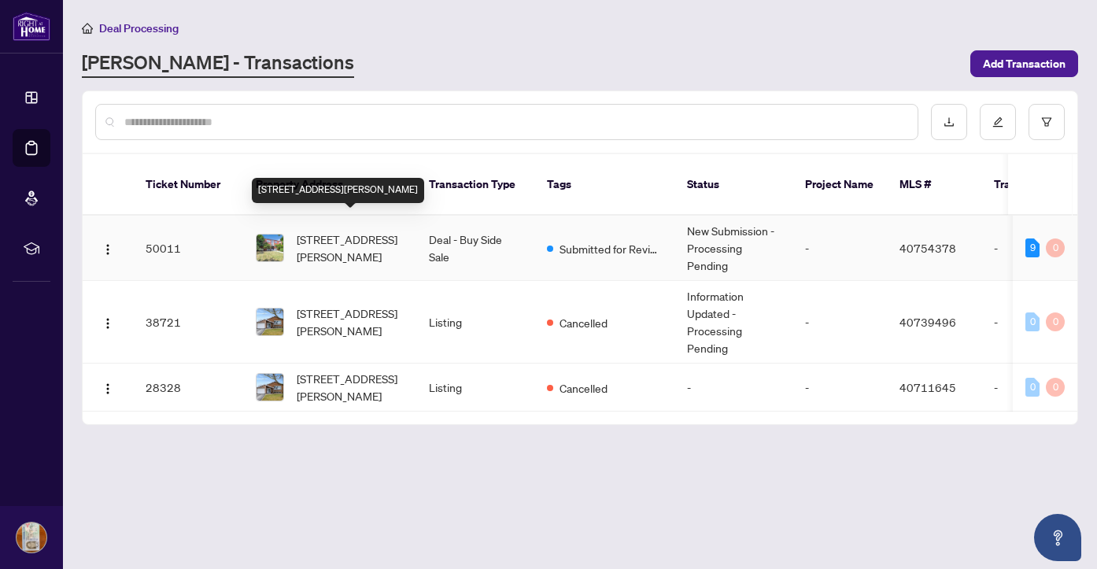 The width and height of the screenshot is (1097, 569). I want to click on button: filter, so click(1047, 122).